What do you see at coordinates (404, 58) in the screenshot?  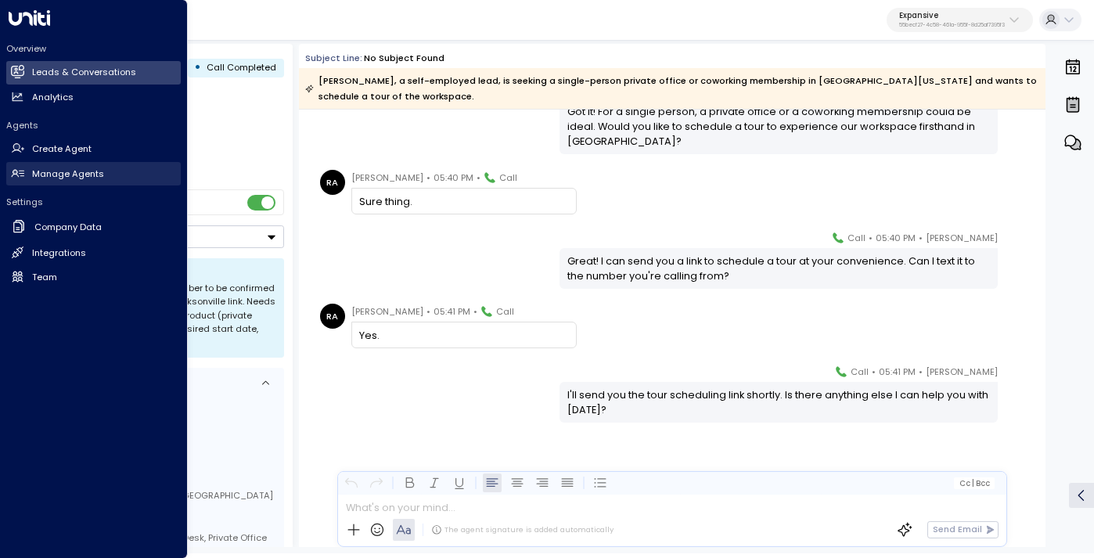 I see `div: No subject found` at bounding box center [404, 58].